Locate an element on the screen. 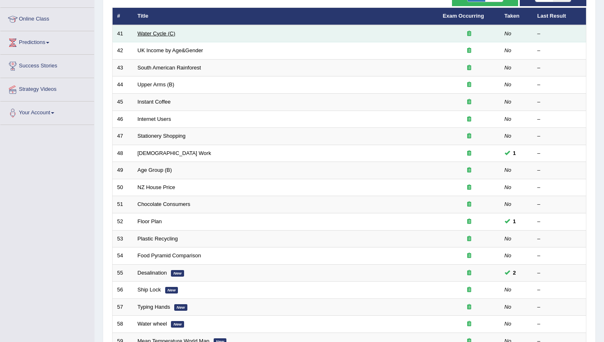  a: NZ House Price is located at coordinates (157, 187).